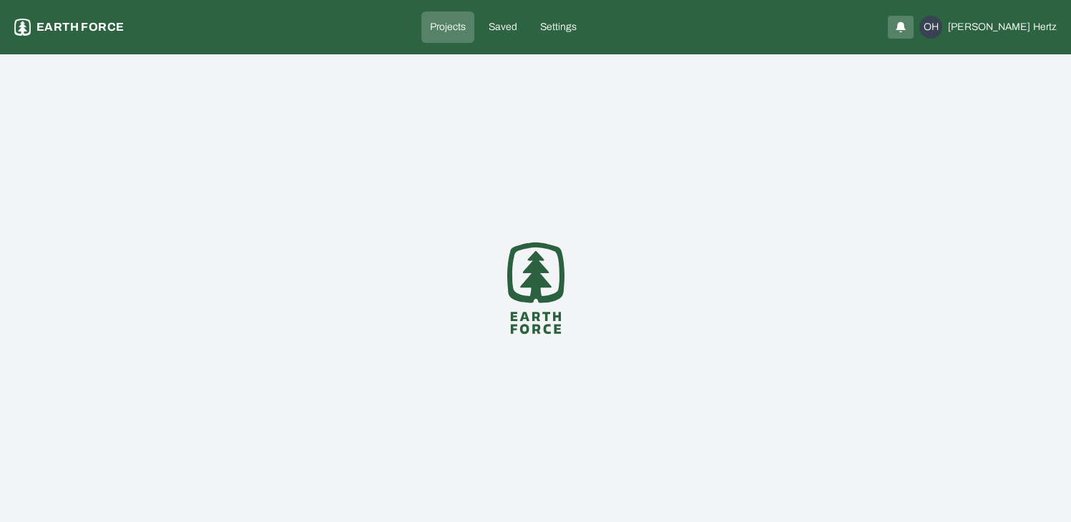  I want to click on div: OH, so click(931, 27).